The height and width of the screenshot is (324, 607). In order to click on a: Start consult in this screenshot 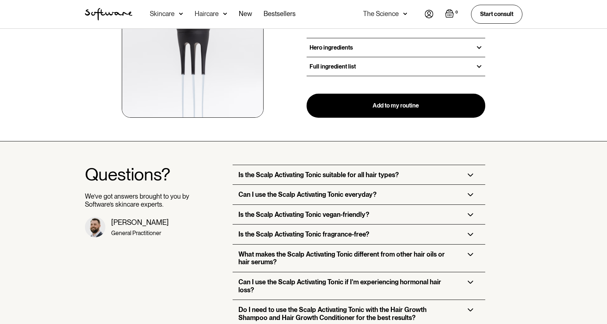, I will do `click(496, 14)`.